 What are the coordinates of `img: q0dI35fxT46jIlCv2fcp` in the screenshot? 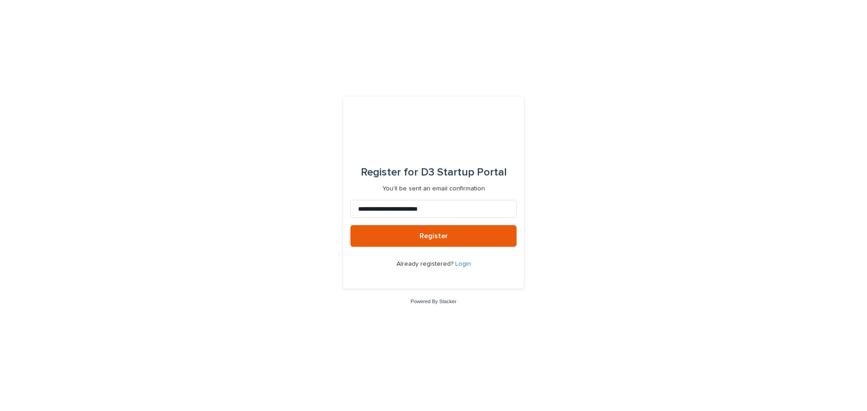 It's located at (434, 132).